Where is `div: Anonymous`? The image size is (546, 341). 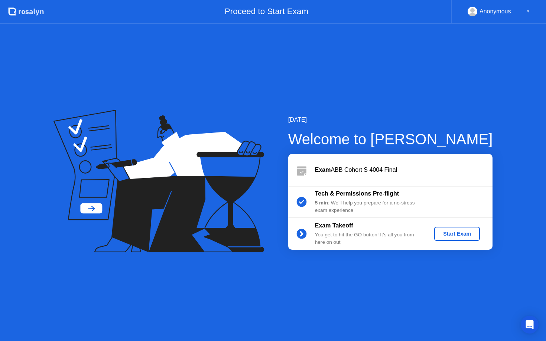
div: Anonymous is located at coordinates (495, 12).